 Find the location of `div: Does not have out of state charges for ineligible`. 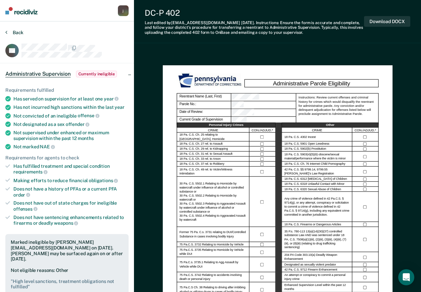

div: Does not have out of state charges for ineligible is located at coordinates (71, 206).